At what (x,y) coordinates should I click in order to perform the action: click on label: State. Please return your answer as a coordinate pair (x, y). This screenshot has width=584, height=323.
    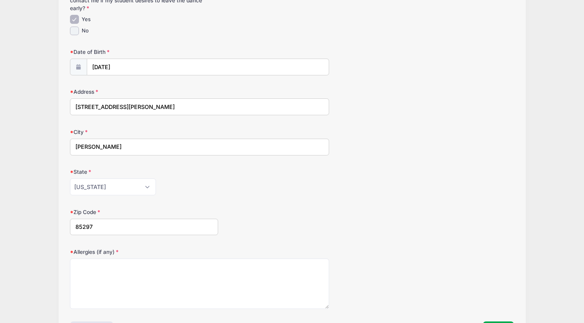
    Looking at the image, I should click on (144, 172).